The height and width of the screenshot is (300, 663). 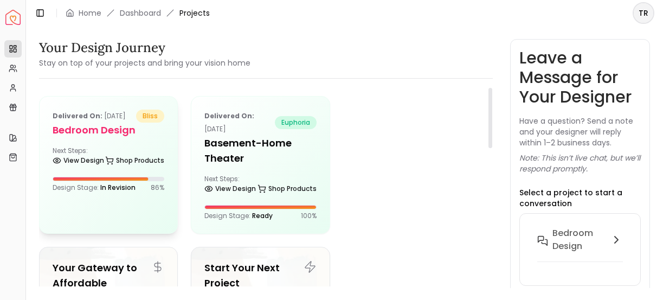 What do you see at coordinates (90, 13) in the screenshot?
I see `a: Home` at bounding box center [90, 13].